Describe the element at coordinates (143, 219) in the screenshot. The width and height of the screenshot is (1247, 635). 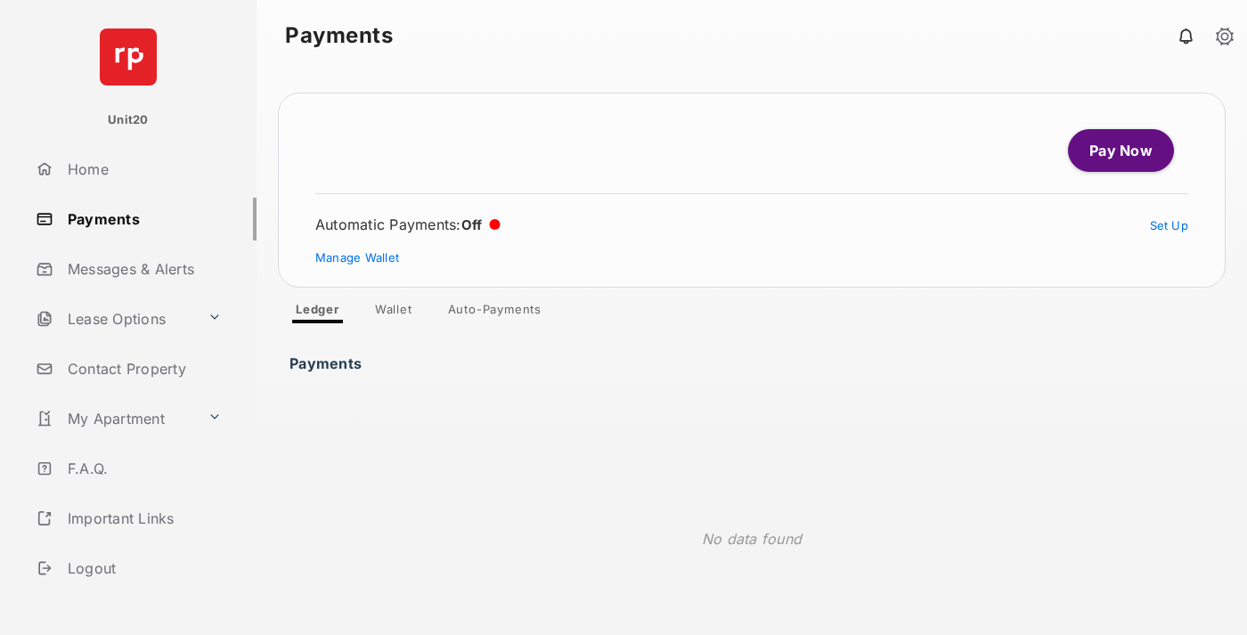
I see `a: Payments` at that location.